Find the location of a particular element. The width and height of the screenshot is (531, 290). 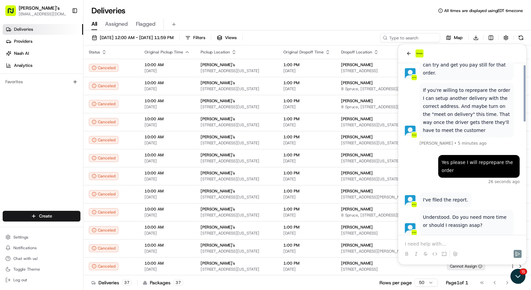

div: Page 1 of 1 is located at coordinates (457, 282).